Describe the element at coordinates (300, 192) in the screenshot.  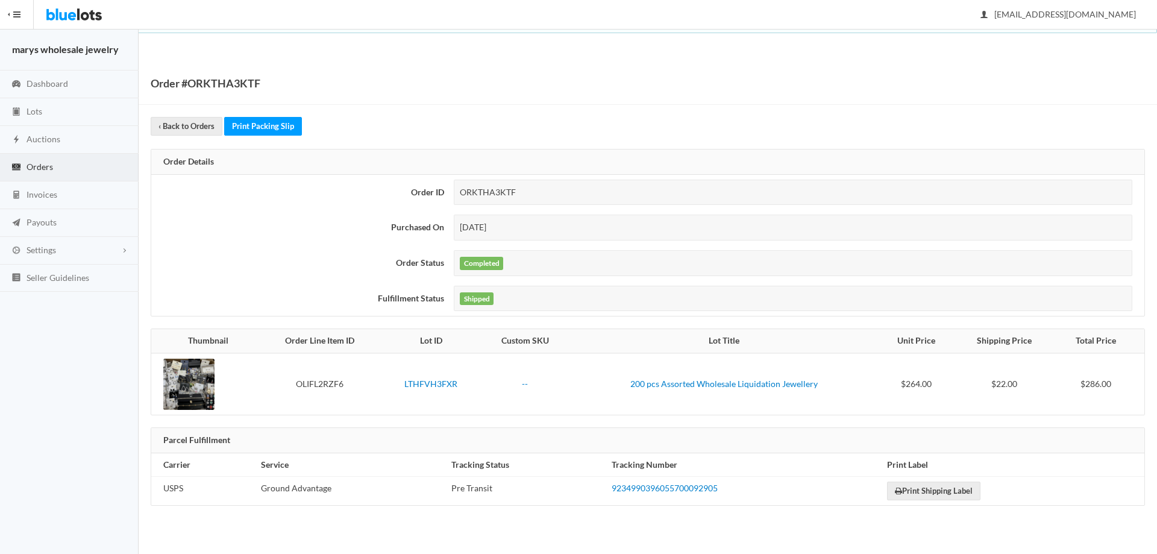
I see `th: Order ID` at that location.